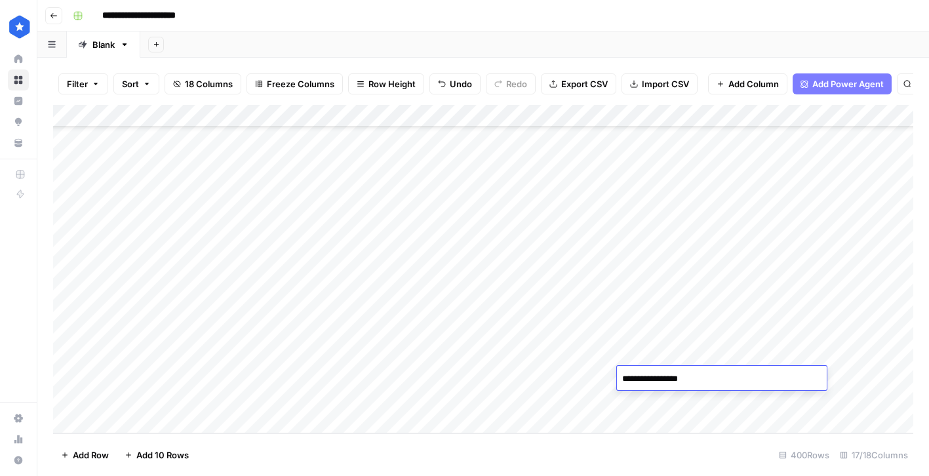  What do you see at coordinates (517, 84) in the screenshot?
I see `span: Redo` at bounding box center [517, 84].